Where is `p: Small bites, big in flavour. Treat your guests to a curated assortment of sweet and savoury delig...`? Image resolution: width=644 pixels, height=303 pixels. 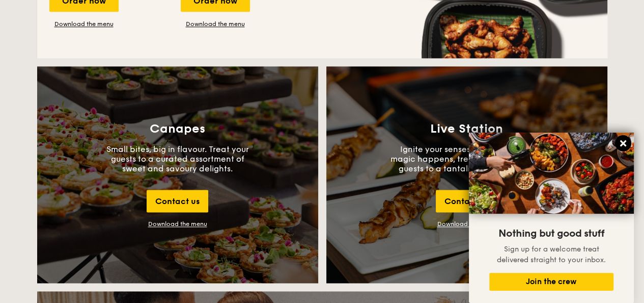
p: Small bites, big in flavour. Treat your guests to a curated assortment of sweet and savoury delig... is located at coordinates (178, 158).